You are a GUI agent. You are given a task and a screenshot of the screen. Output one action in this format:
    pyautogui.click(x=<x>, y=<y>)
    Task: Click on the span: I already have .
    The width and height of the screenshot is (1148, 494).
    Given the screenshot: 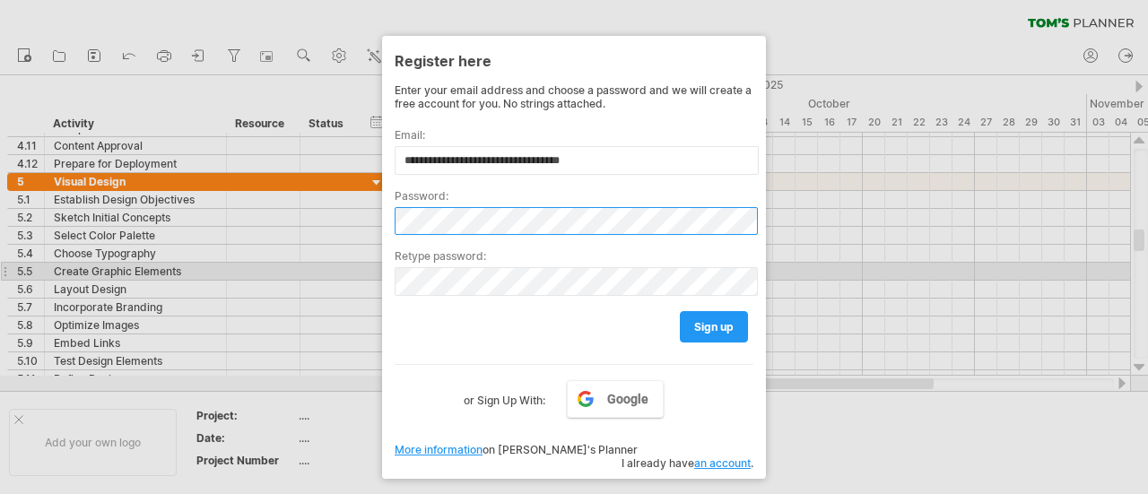 What is the action you would take?
    pyautogui.click(x=687, y=463)
    